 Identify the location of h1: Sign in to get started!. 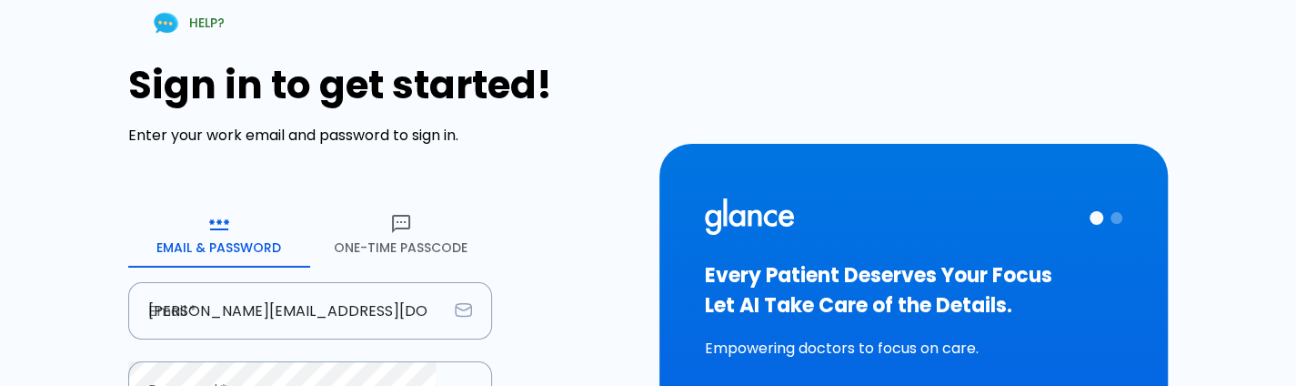
(383, 85).